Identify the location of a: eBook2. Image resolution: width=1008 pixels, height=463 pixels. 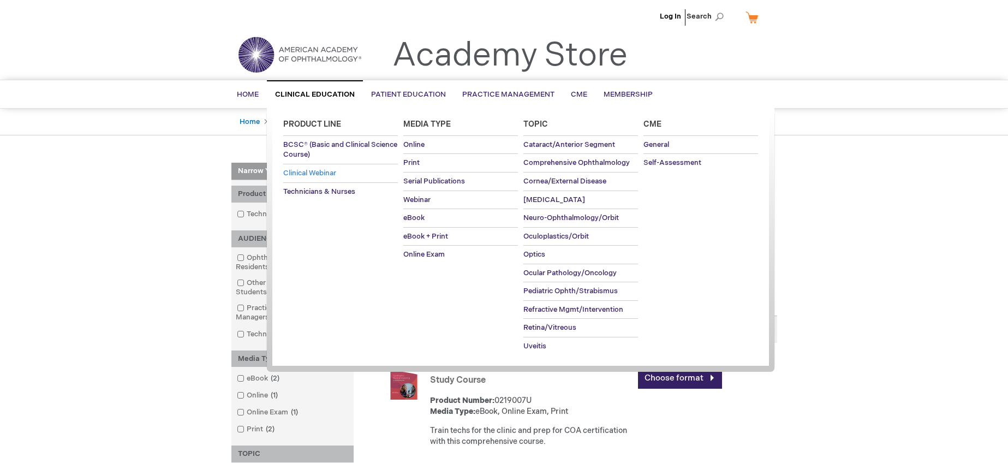
(259, 378).